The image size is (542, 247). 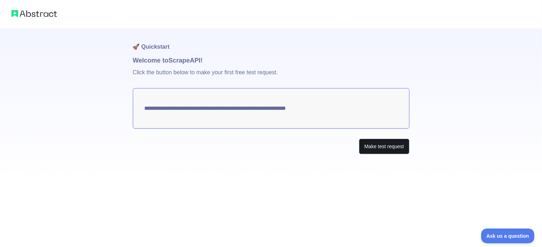 What do you see at coordinates (271, 77) in the screenshot?
I see `p: Click the button below to make your first free test request.` at bounding box center [271, 77].